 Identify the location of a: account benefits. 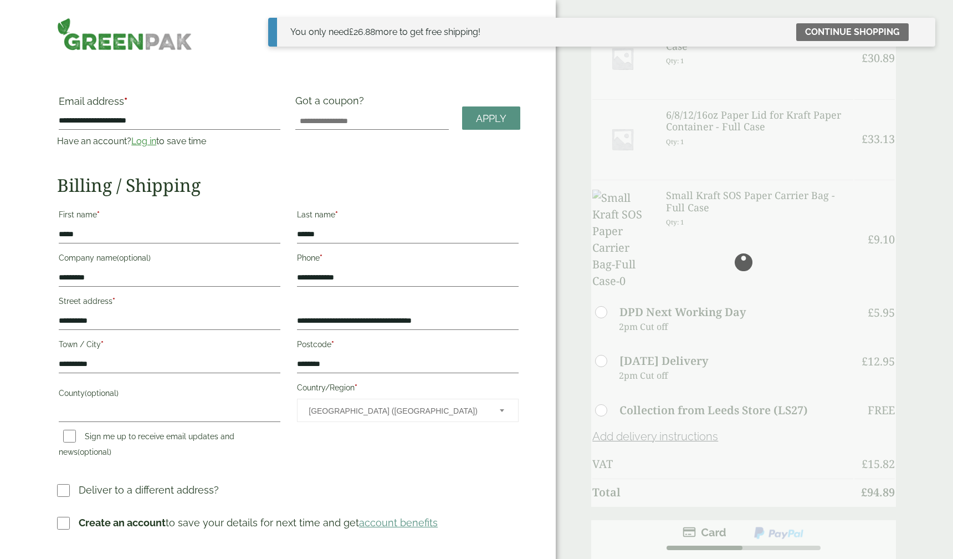
(399, 522).